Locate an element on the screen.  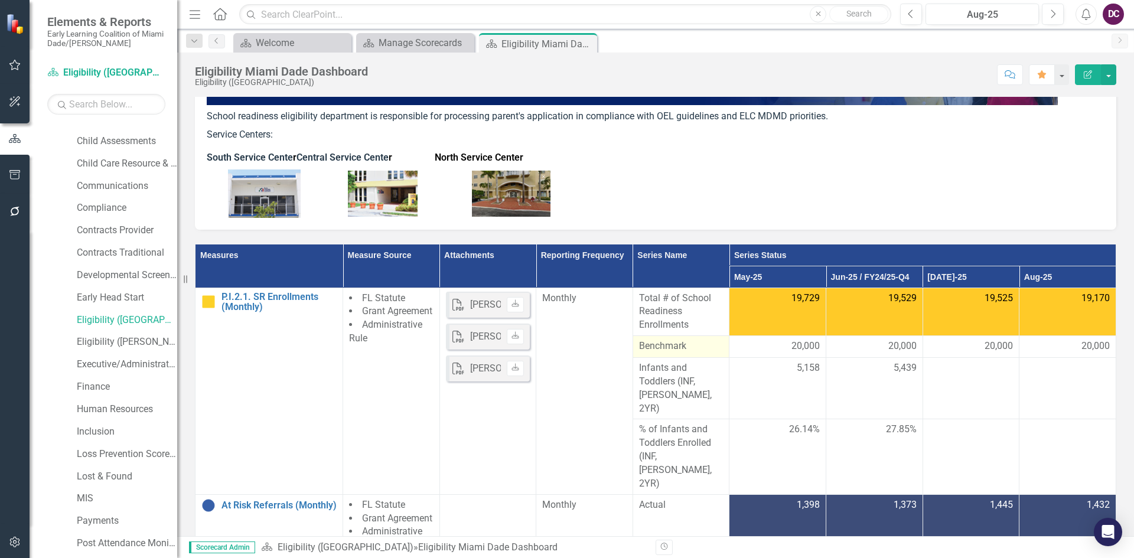
a: Welcome is located at coordinates (292, 43).